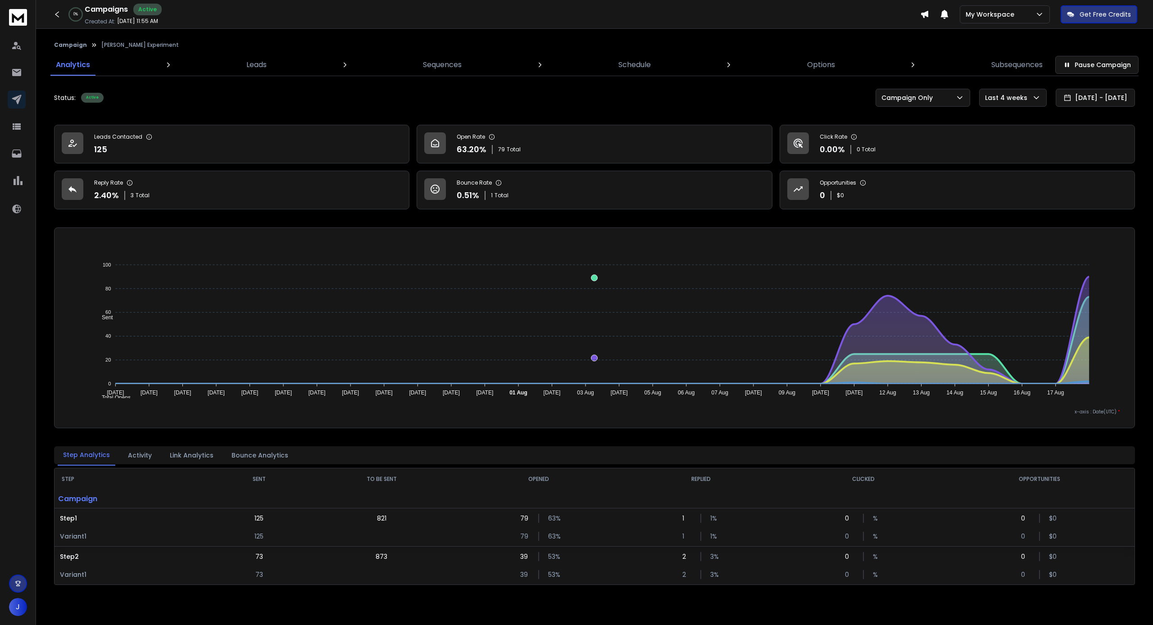 This screenshot has width=1153, height=625. Describe the element at coordinates (634, 65) in the screenshot. I see `a: Schedule` at that location.